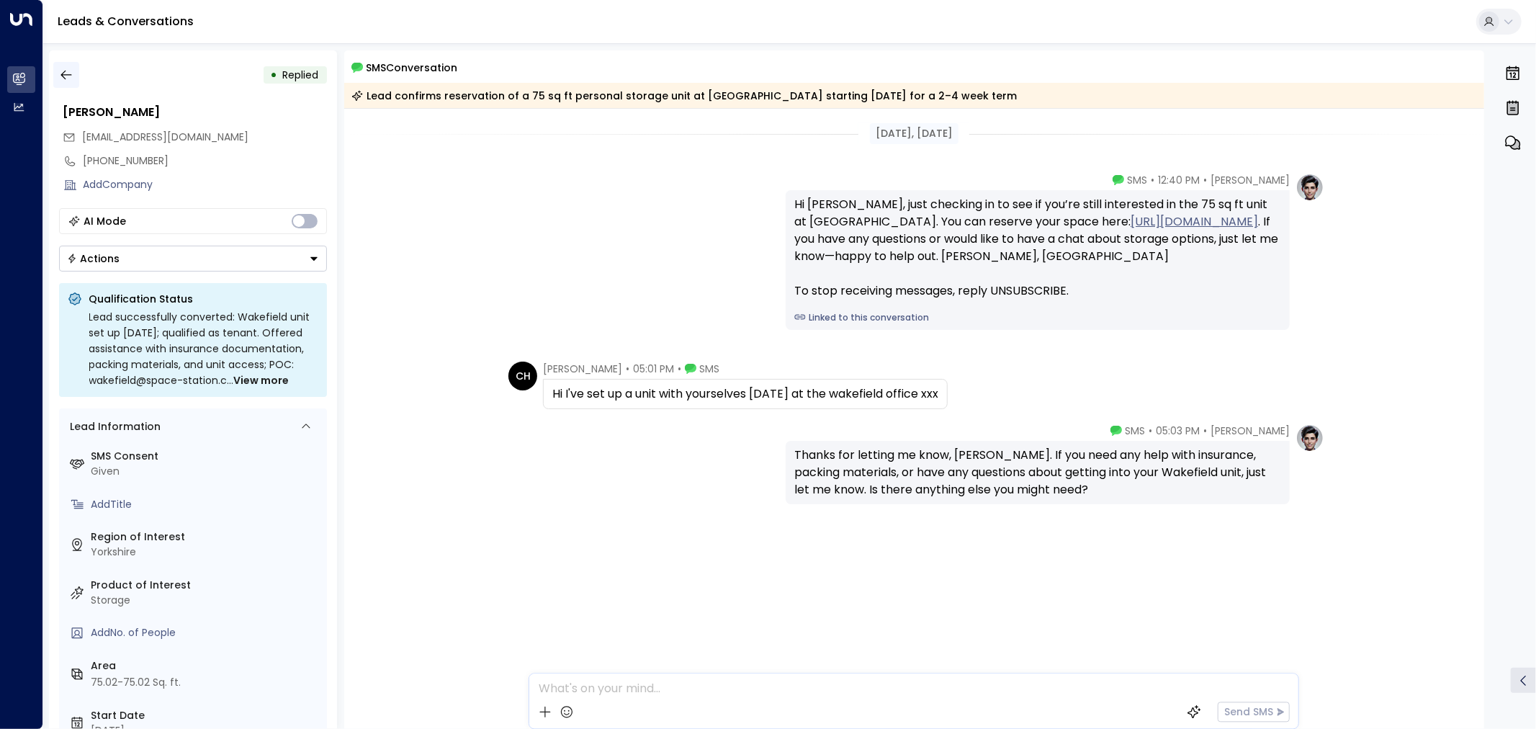 This screenshot has width=1536, height=729. What do you see at coordinates (412, 67) in the screenshot?
I see `span: SMS Conversation` at bounding box center [412, 67].